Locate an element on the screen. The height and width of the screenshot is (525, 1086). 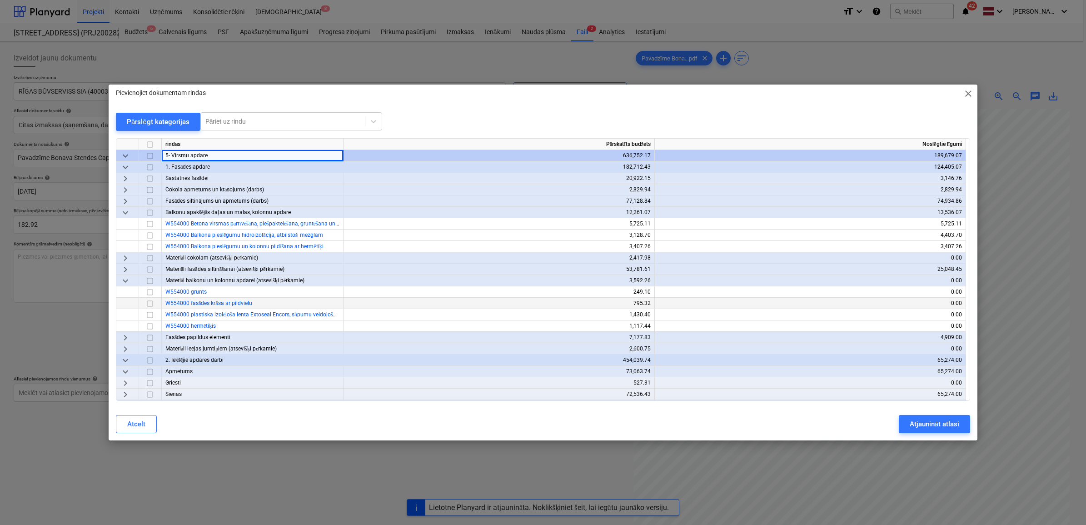
span: Sienas is located at coordinates (174, 394).